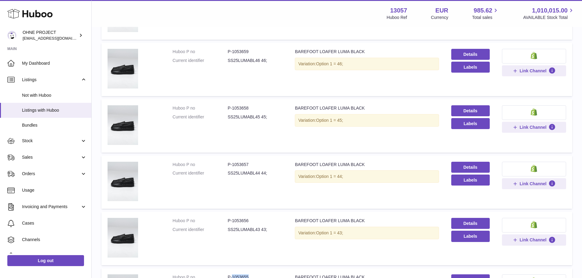 The height and width of the screenshot is (278, 582). What do you see at coordinates (397, 17) in the screenshot?
I see `div: Huboo Ref` at bounding box center [397, 17].